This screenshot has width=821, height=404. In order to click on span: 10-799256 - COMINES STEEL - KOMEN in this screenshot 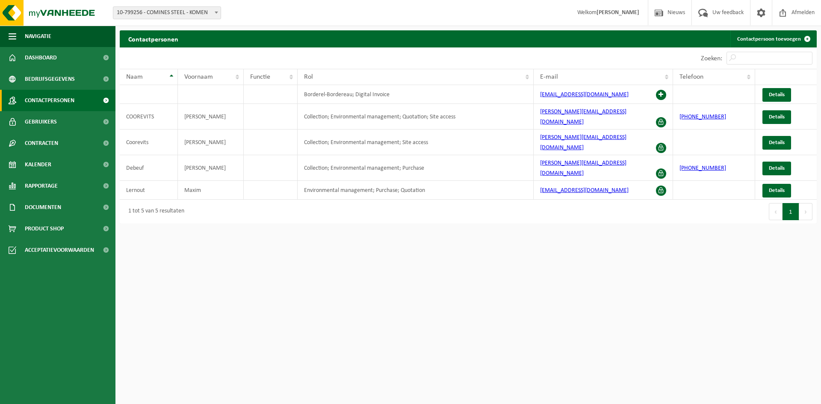, I will do `click(167, 13)`.